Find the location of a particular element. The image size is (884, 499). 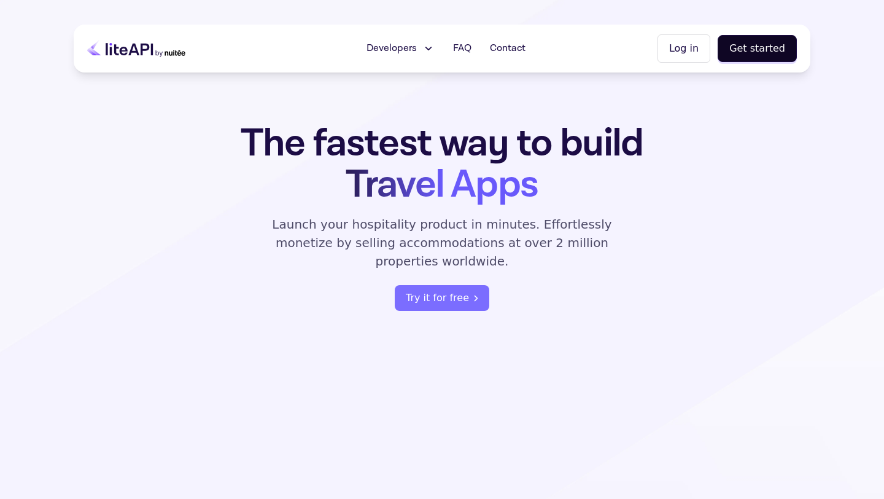

p: Launch your hospitality product in minutes. Effortlessly monetize by selling accommodations at ov... is located at coordinates (442, 243).